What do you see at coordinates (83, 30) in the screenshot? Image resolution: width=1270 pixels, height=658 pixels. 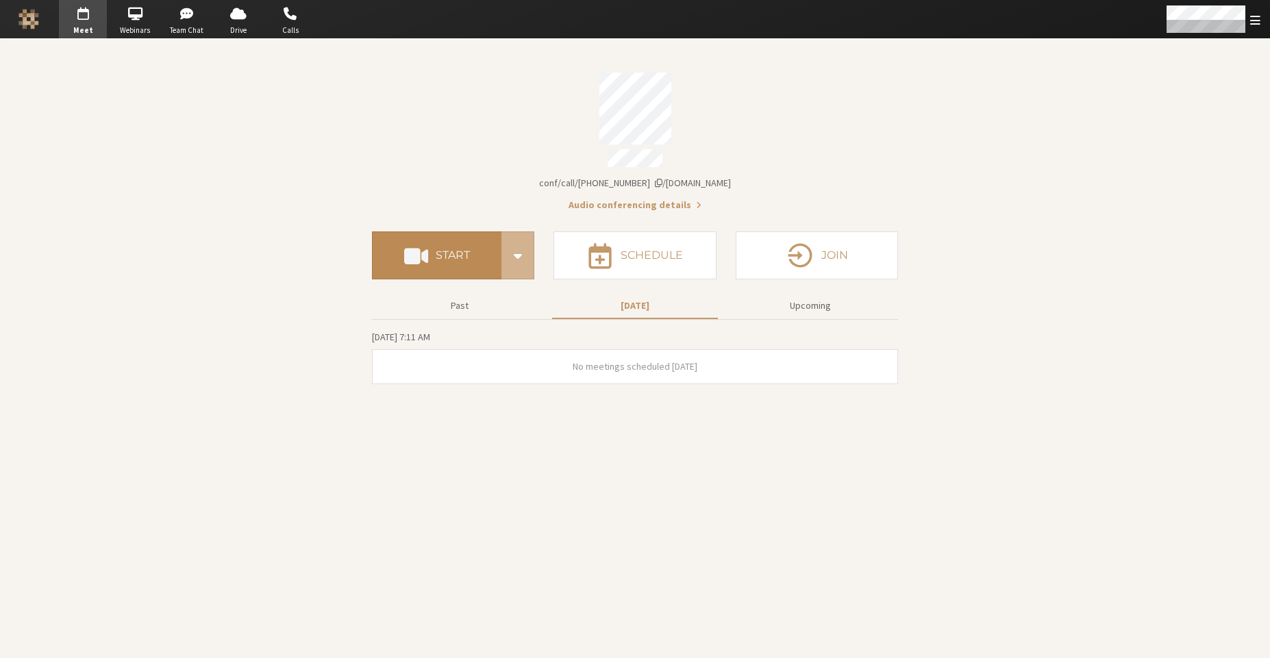 I see `span: Meet` at bounding box center [83, 30].